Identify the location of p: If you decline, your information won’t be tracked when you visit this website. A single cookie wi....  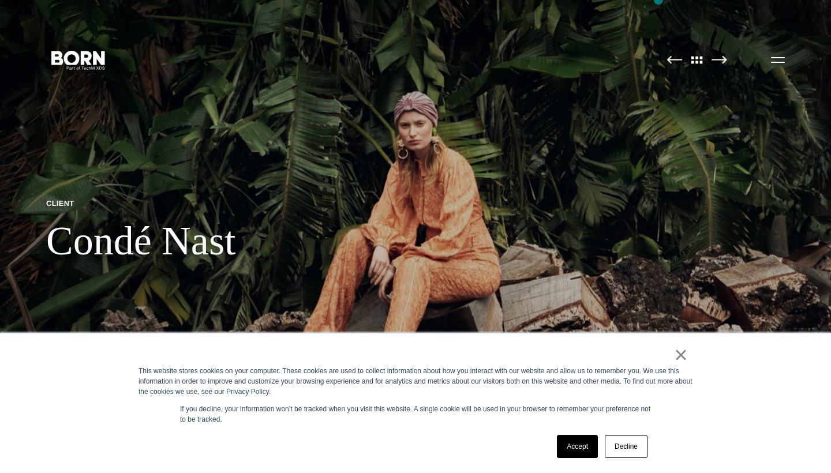
(416, 414).